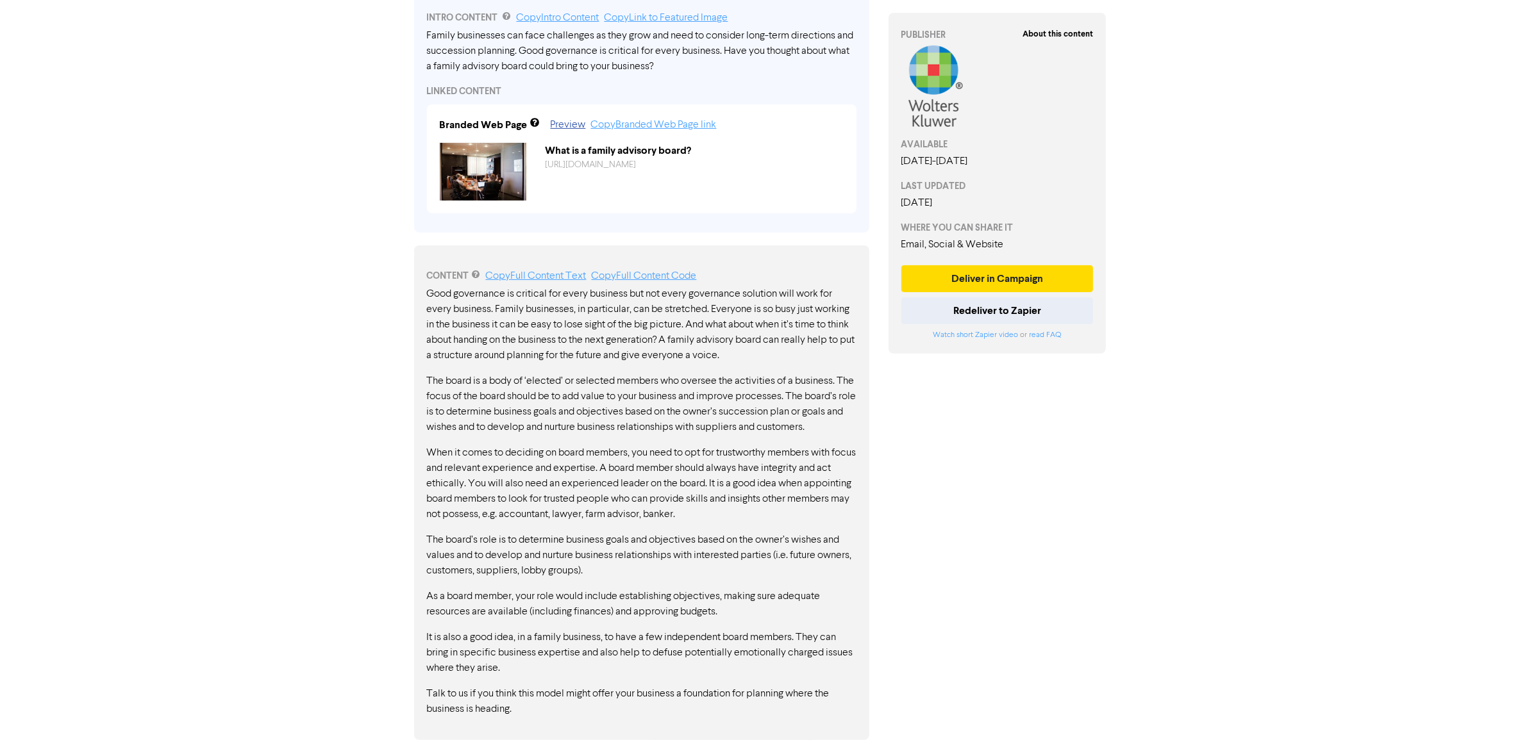 The width and height of the screenshot is (1520, 740). I want to click on a: Copy Full Content Text, so click(536, 276).